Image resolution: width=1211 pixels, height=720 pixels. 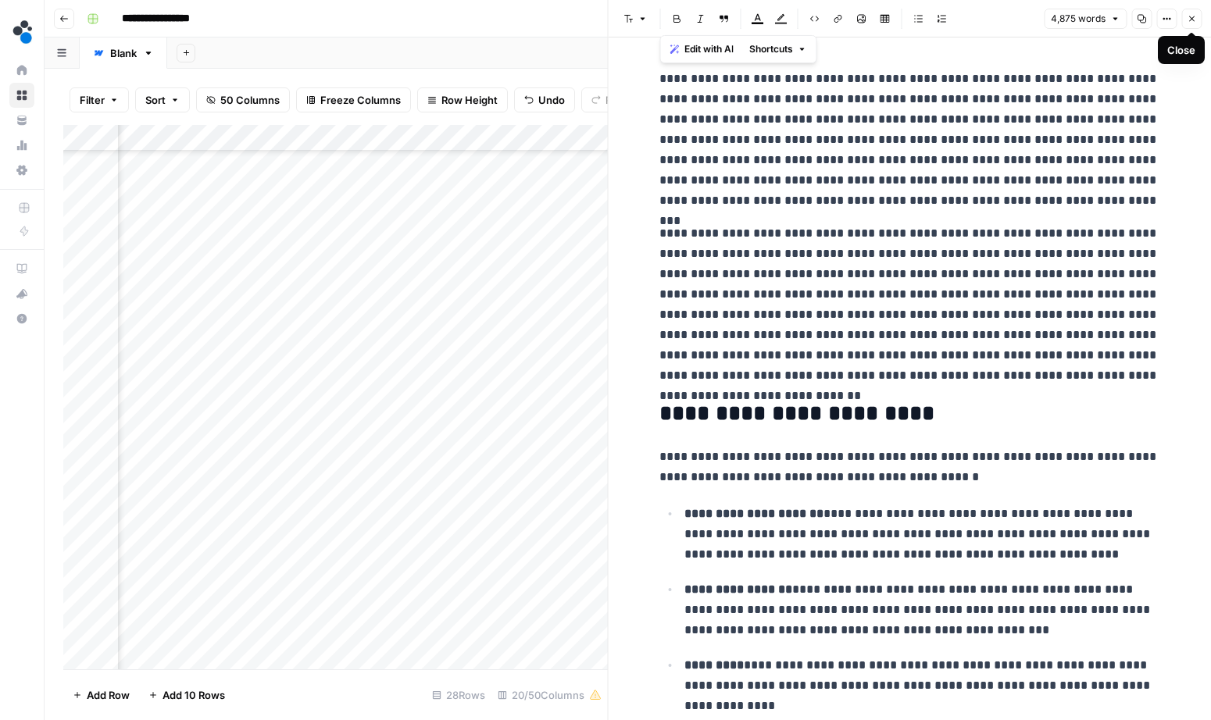 I want to click on a: Home, so click(x=22, y=70).